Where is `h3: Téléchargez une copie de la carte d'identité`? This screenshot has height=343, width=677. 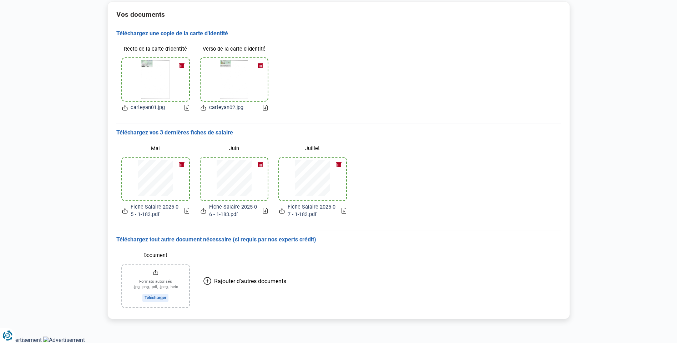
h3: Téléchargez une copie de la carte d'identité is located at coordinates (339, 34).